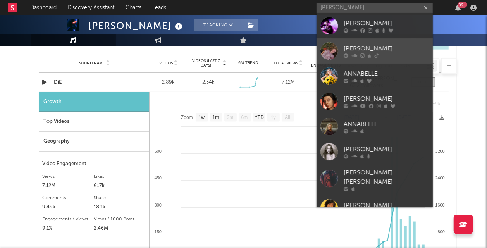  What do you see at coordinates (94, 164) in the screenshot?
I see `div: Video Engagement` at bounding box center [94, 164].